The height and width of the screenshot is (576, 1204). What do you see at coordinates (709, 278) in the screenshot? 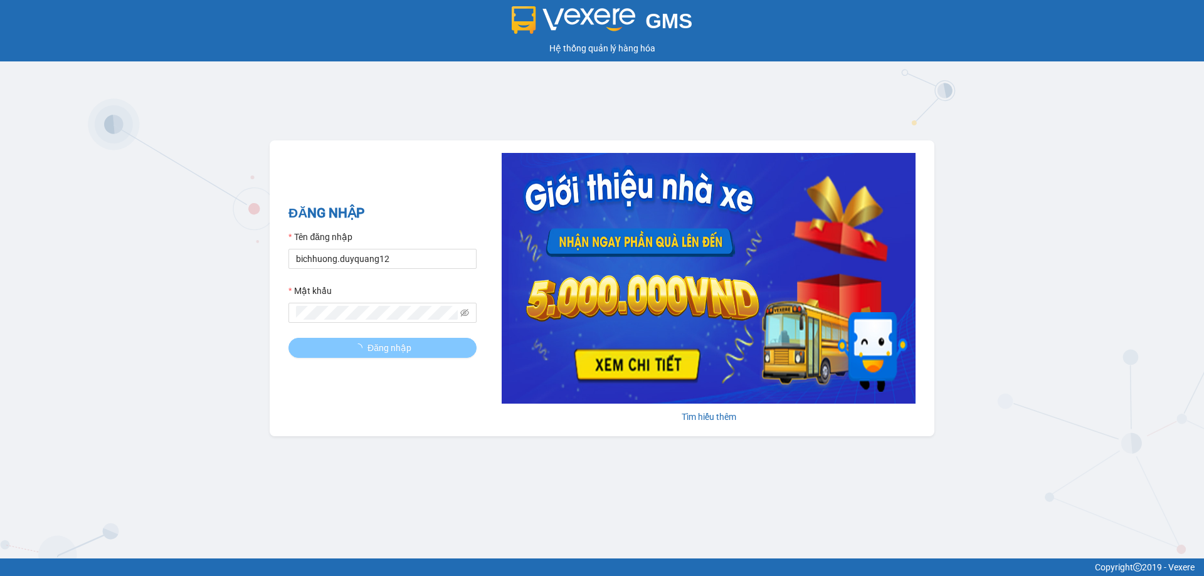
I see `img: banner-0` at bounding box center [709, 278].